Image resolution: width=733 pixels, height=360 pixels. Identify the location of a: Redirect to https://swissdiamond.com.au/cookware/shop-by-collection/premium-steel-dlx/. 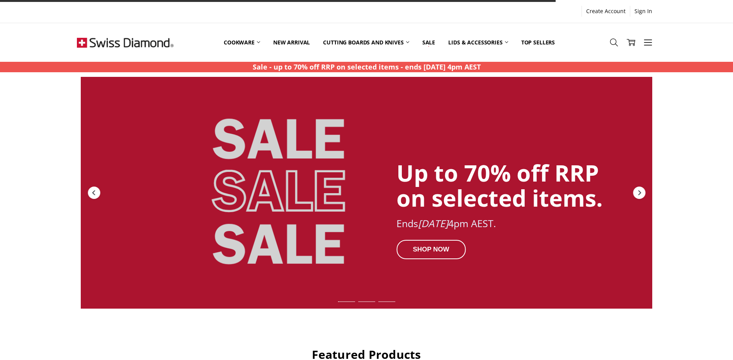
(366, 193).